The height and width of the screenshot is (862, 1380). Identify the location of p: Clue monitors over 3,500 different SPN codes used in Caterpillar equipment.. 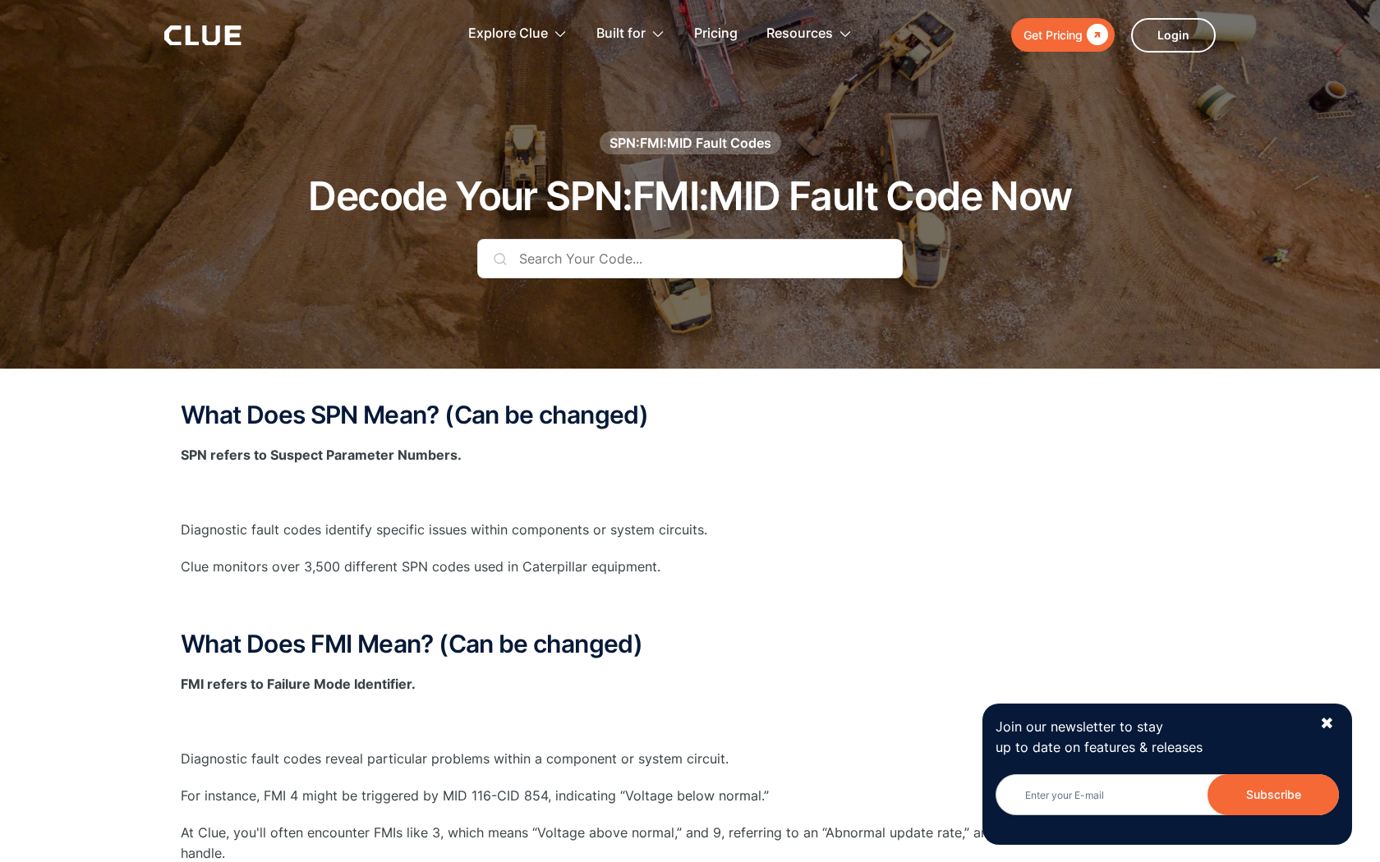
(690, 567).